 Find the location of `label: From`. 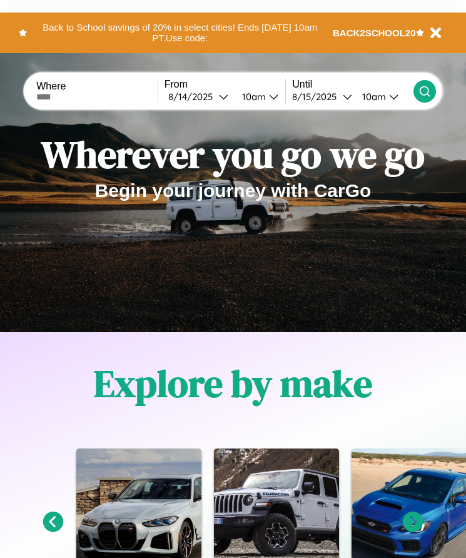

label: From is located at coordinates (225, 84).